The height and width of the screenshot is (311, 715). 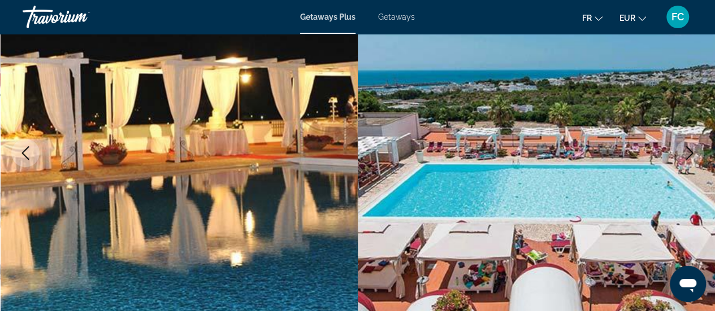 What do you see at coordinates (677, 17) in the screenshot?
I see `button: User Menu` at bounding box center [677, 17].